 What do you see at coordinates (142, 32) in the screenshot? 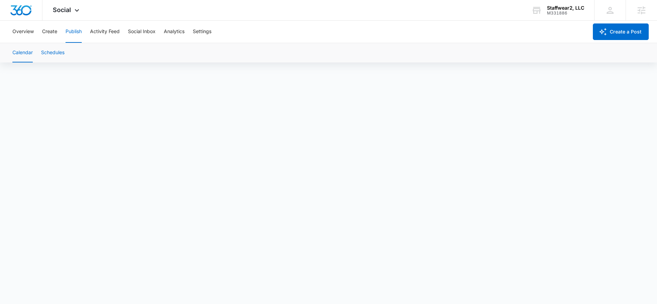
I see `button: Social Inbox` at bounding box center [142, 32].